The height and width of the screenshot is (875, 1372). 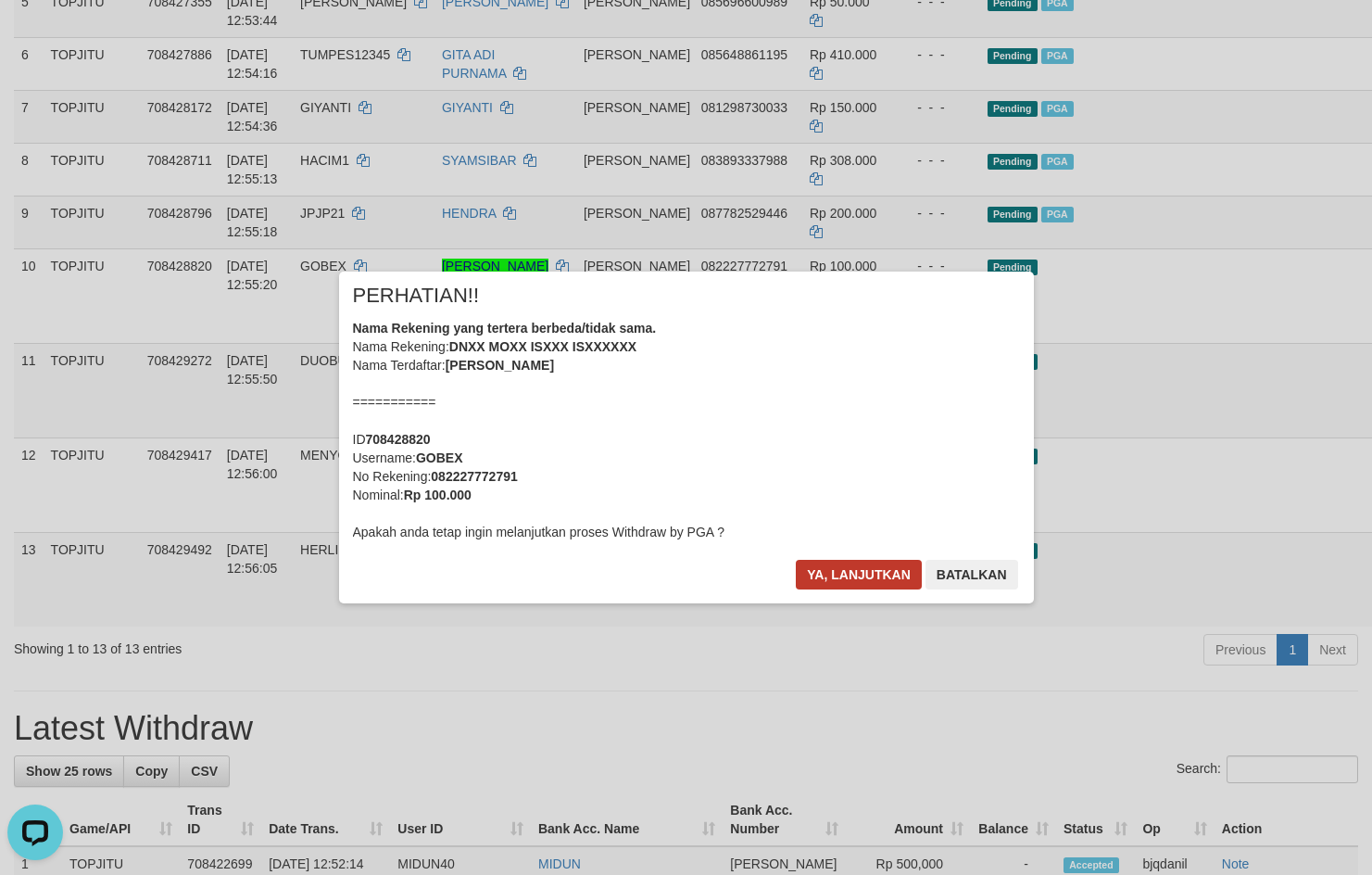 What do you see at coordinates (398, 439) in the screenshot?
I see `b: 708428820` at bounding box center [398, 439].